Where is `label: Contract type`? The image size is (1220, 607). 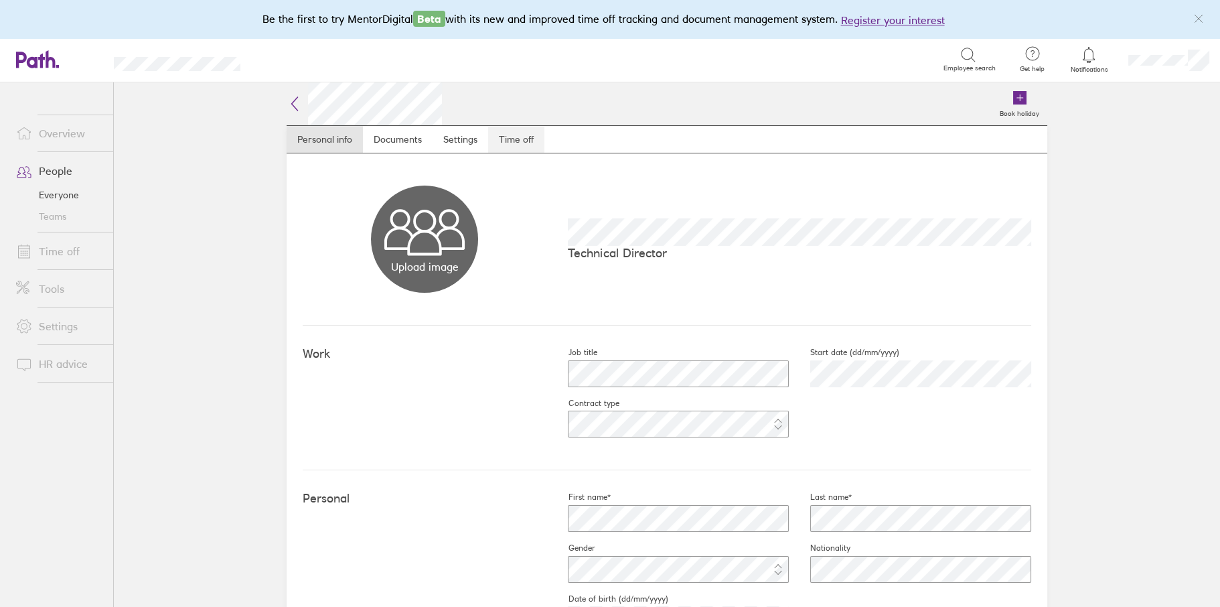 label: Contract type is located at coordinates (582, 403).